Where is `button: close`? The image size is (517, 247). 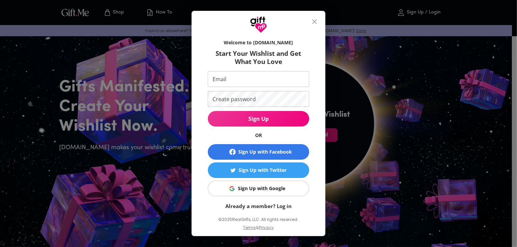
button: close is located at coordinates (314, 22).